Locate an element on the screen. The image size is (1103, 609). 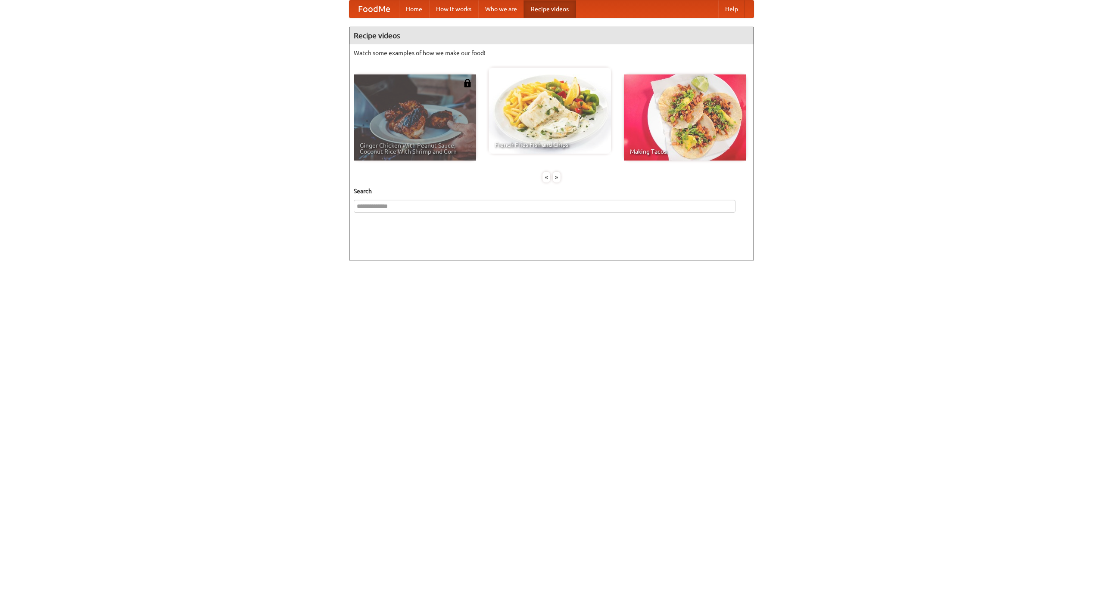
a: Making Tacos is located at coordinates (685, 118).